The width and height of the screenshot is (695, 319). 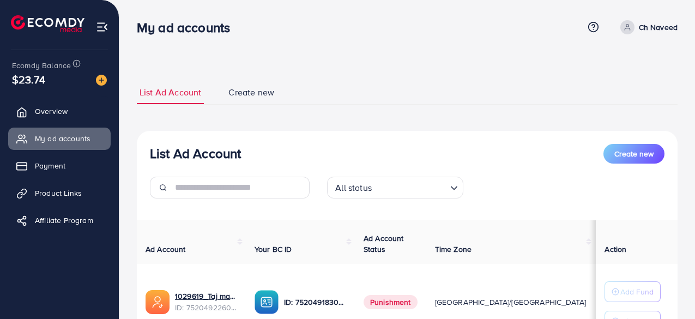 What do you see at coordinates (59, 193) in the screenshot?
I see `a: Product Links` at bounding box center [59, 193].